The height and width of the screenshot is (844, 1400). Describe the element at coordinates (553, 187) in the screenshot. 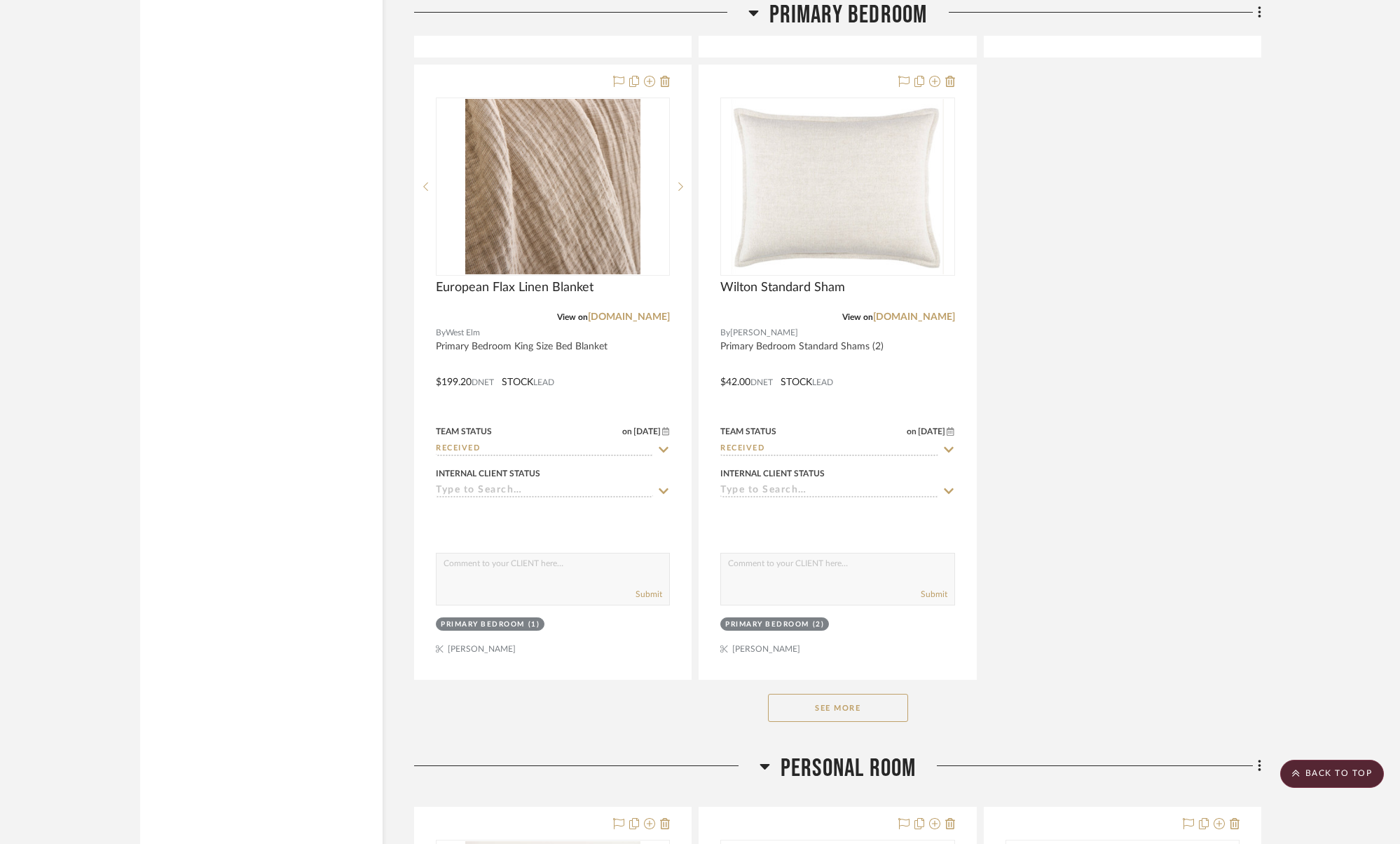

I see `img: European Flax Linen Blanket` at that location.